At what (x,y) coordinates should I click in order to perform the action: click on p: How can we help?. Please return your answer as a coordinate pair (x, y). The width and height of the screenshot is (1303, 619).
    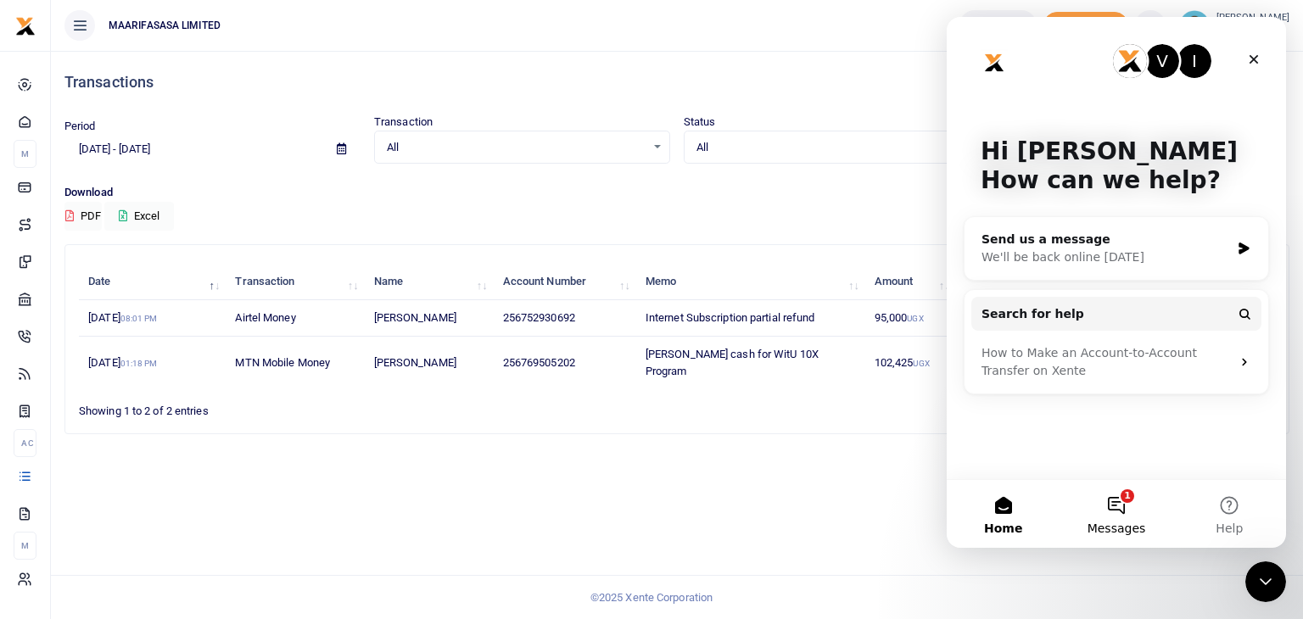
    Looking at the image, I should click on (170, 164).